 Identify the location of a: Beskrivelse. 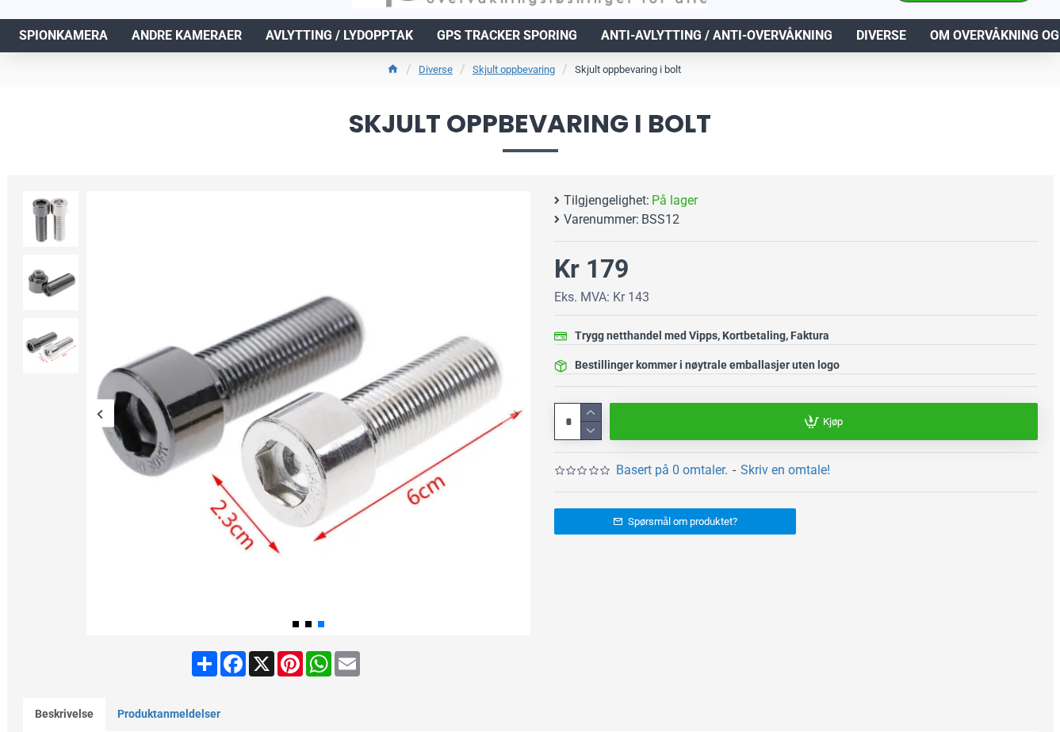
(64, 714).